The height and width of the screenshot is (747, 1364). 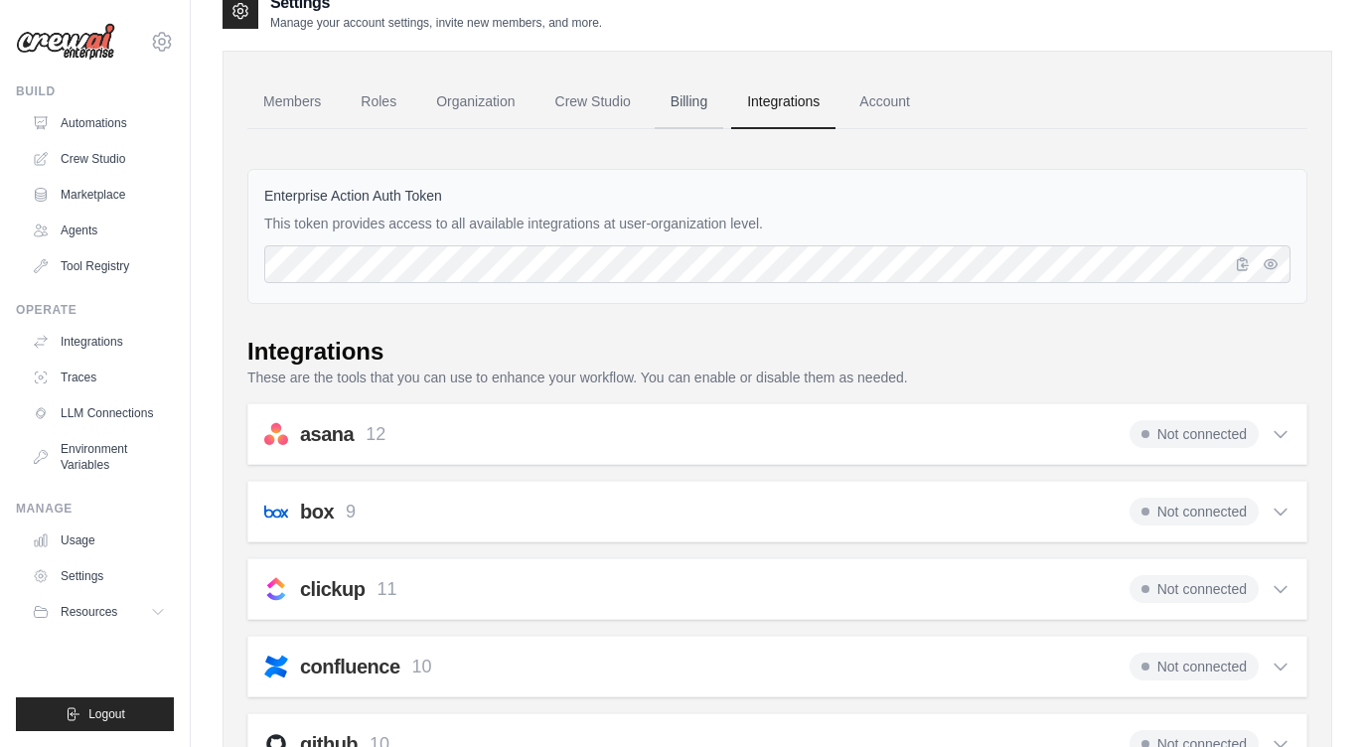 What do you see at coordinates (777, 224) in the screenshot?
I see `p: This token provides access to all available integrations at user-organization level.` at bounding box center [777, 224].